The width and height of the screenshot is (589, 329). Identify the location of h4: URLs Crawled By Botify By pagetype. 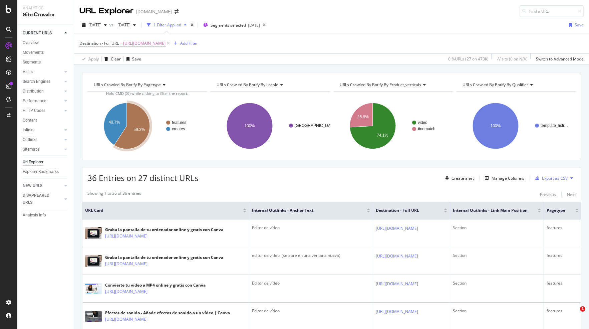
(147, 85).